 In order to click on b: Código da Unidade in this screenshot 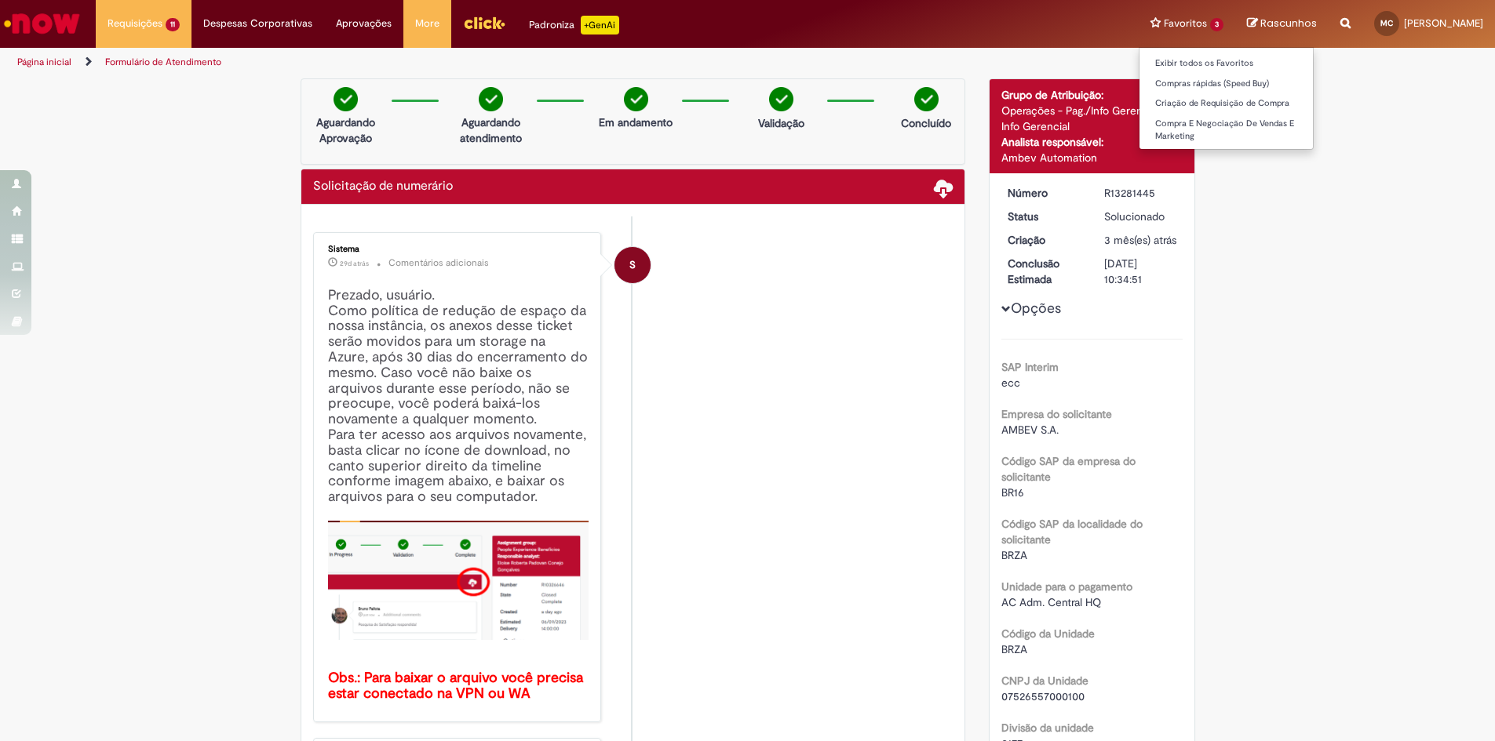, I will do `click(1047, 634)`.